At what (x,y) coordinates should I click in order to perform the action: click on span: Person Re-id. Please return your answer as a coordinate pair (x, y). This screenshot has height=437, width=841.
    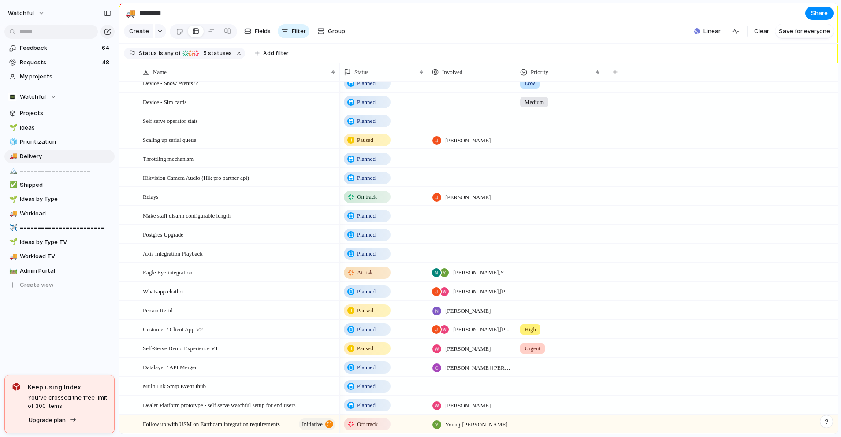
    Looking at the image, I should click on (158, 310).